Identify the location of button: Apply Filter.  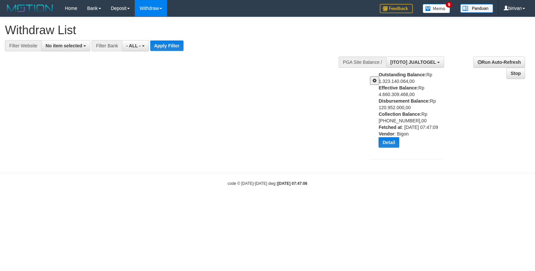
(167, 46).